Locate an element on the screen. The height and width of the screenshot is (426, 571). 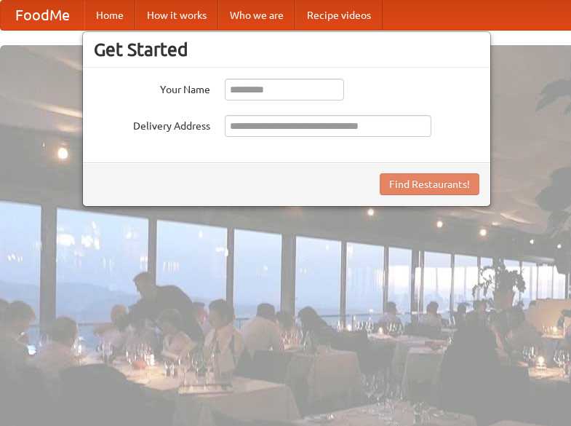
label: Delivery Address is located at coordinates (152, 124).